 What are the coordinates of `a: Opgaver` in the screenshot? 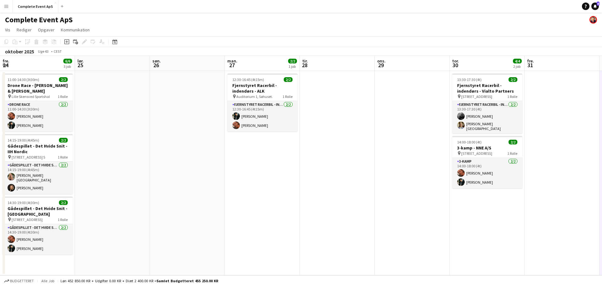 It's located at (46, 30).